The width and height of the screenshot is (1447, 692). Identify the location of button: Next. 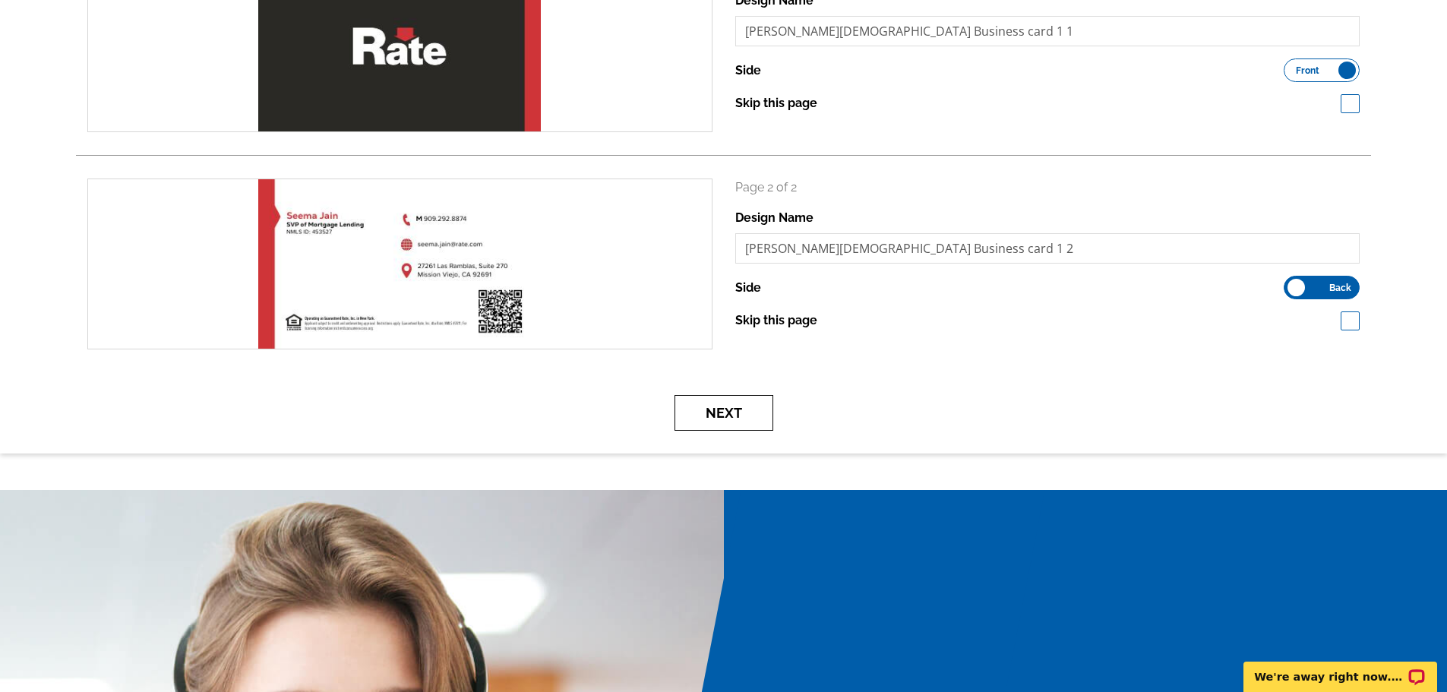
(724, 413).